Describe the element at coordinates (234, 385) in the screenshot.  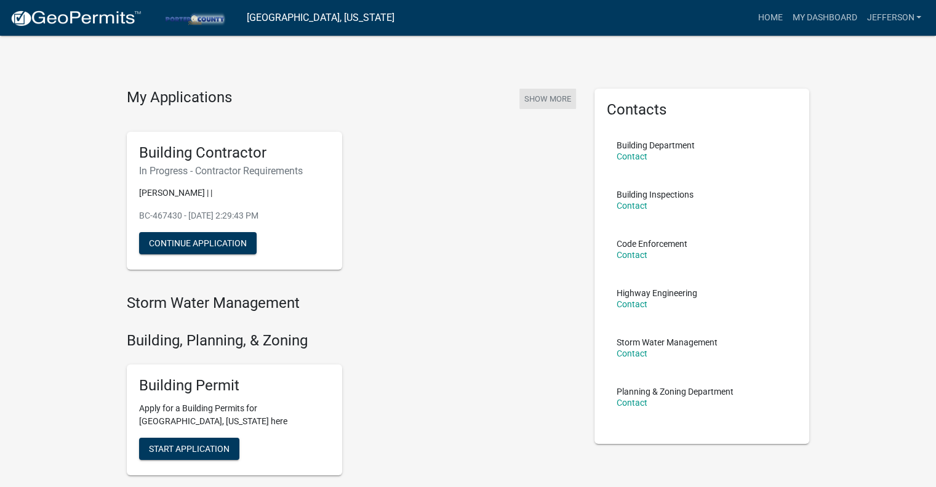
I see `h5: Building Permit` at that location.